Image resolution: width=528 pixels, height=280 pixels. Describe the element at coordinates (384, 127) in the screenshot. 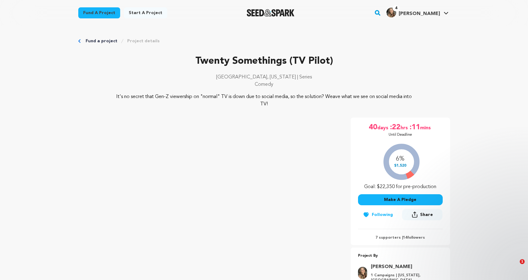

I see `span: days` at that location.